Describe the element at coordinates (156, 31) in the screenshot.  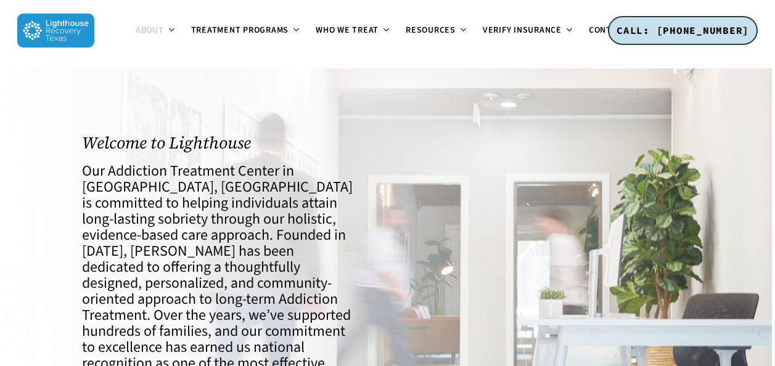
I see `a: About` at that location.